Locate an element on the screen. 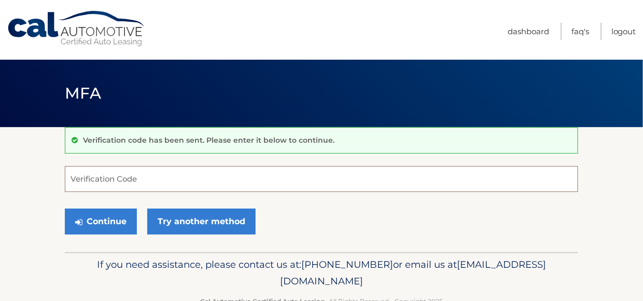 Image resolution: width=643 pixels, height=301 pixels. input: Verification Code is located at coordinates (321, 179).